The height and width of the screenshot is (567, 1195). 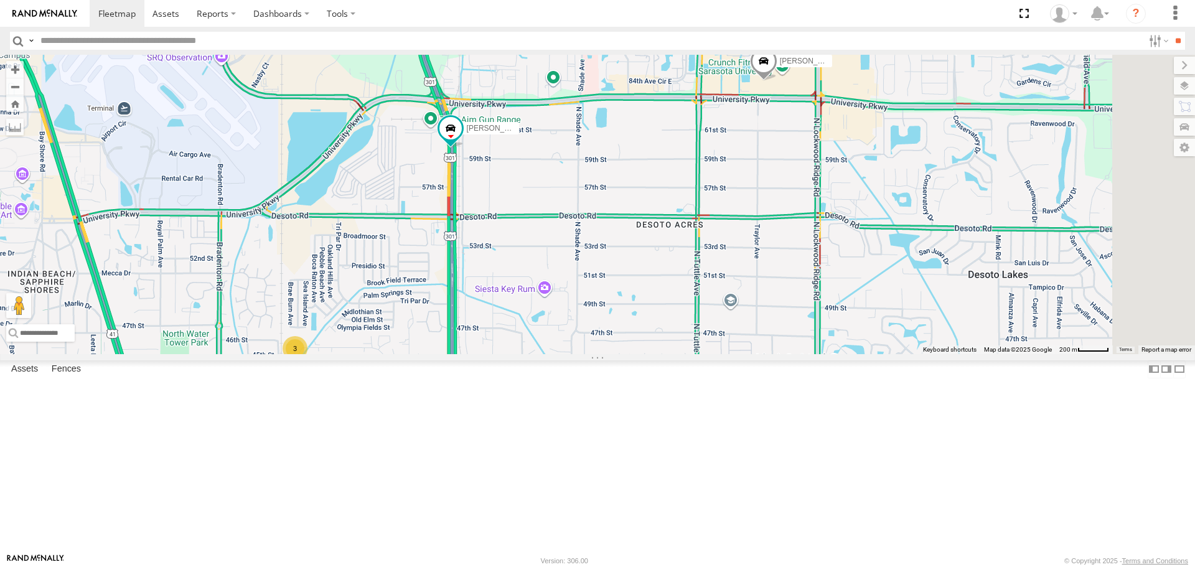 I want to click on button: Drag Pegman onto the map to open Street View, so click(x=19, y=306).